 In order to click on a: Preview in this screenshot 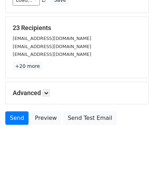, I will do `click(46, 118)`.